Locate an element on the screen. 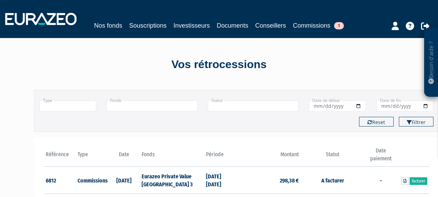 The image size is (438, 197). a: Nos fonds is located at coordinates (108, 26).